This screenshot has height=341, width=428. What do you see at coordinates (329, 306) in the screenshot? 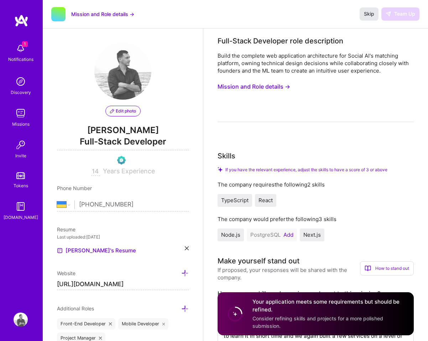
I see `h4: Your application meets some requirements but should be refined.` at bounding box center [329, 306].